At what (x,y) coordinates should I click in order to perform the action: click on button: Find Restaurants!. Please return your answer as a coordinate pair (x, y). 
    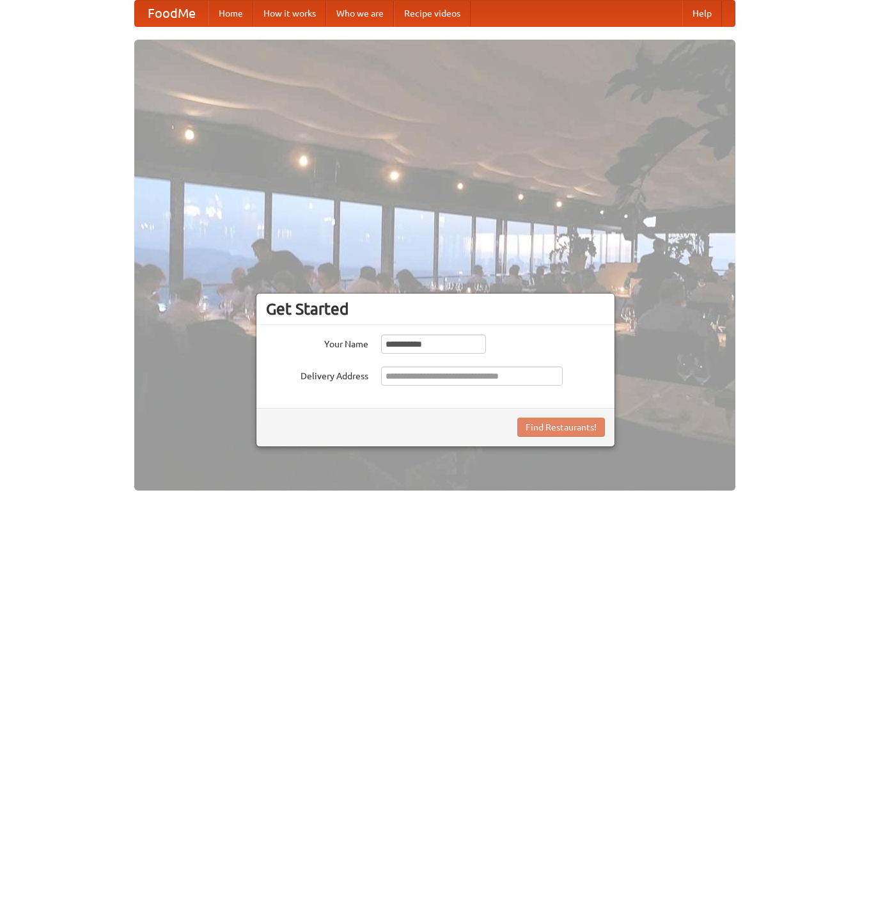
    Looking at the image, I should click on (561, 427).